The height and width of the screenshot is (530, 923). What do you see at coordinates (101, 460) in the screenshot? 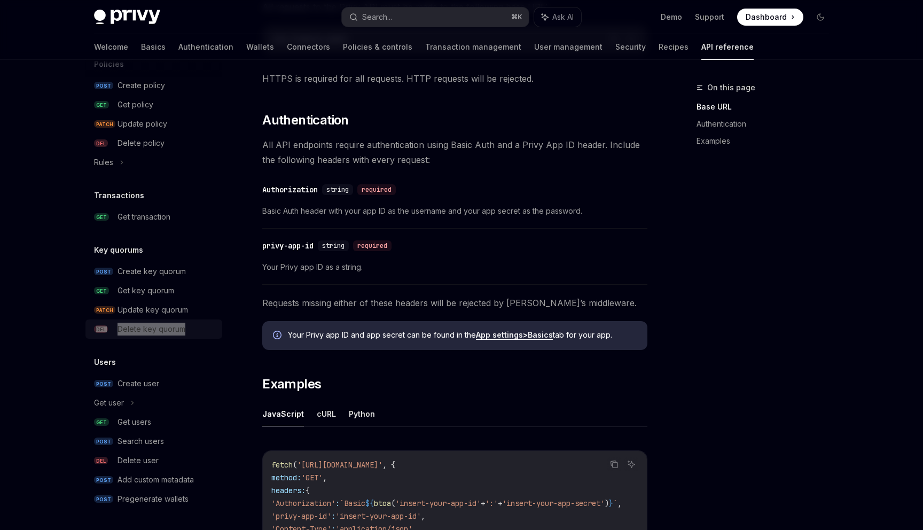
I see `span: DEL` at bounding box center [101, 460].